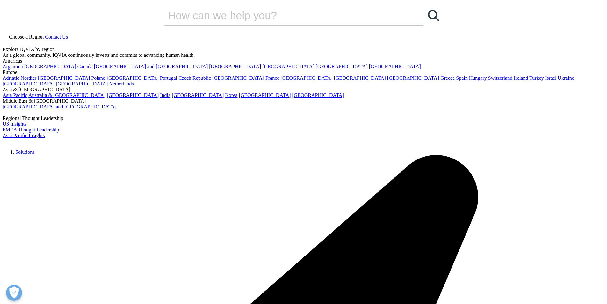  What do you see at coordinates (28, 78) in the screenshot?
I see `a: Nordics` at bounding box center [28, 78].